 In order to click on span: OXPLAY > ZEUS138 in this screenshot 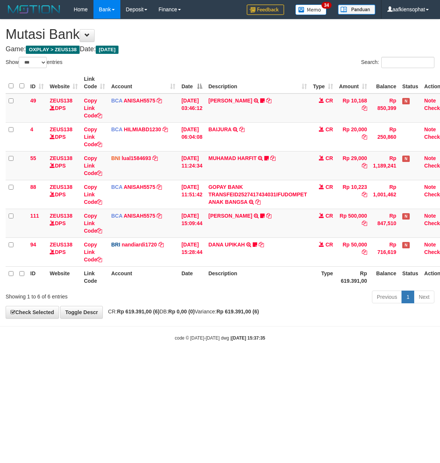, I will do `click(53, 50)`.